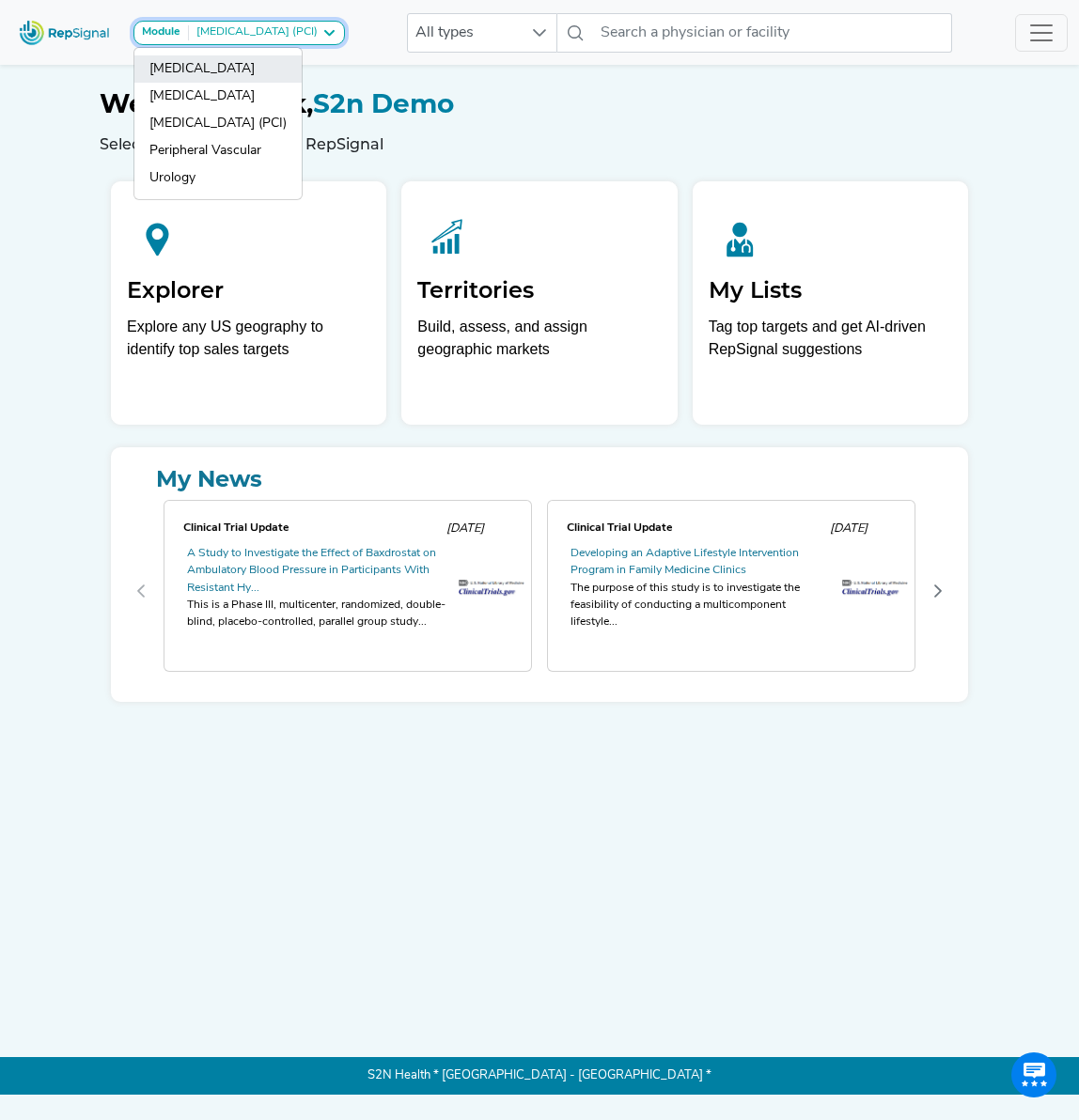  I want to click on a: A Study to Investigate the Effect of Baxdrostat on Ambulatory Blood Pressure in Participants With..., so click(311, 570).